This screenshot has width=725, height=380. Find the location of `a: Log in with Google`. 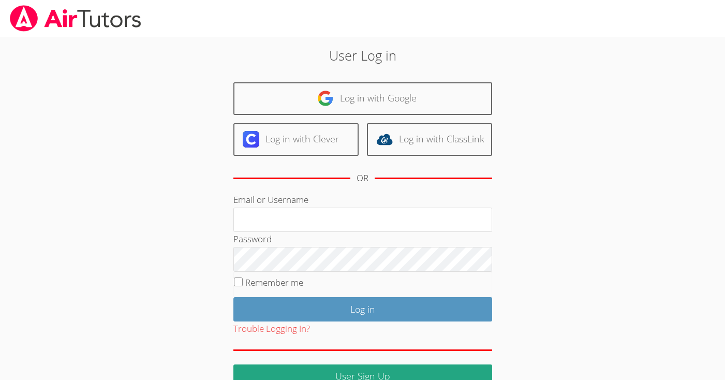

a: Log in with Google is located at coordinates (363, 98).